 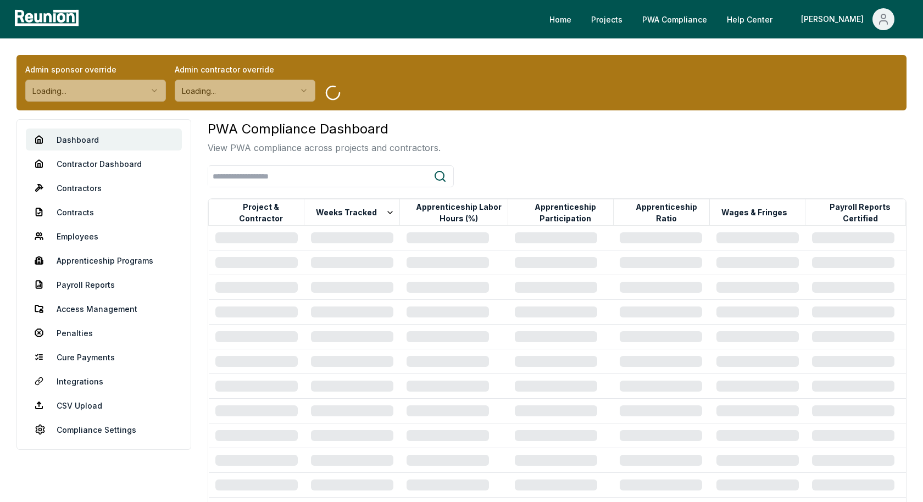 What do you see at coordinates (104, 212) in the screenshot?
I see `a: Contracts` at bounding box center [104, 212].